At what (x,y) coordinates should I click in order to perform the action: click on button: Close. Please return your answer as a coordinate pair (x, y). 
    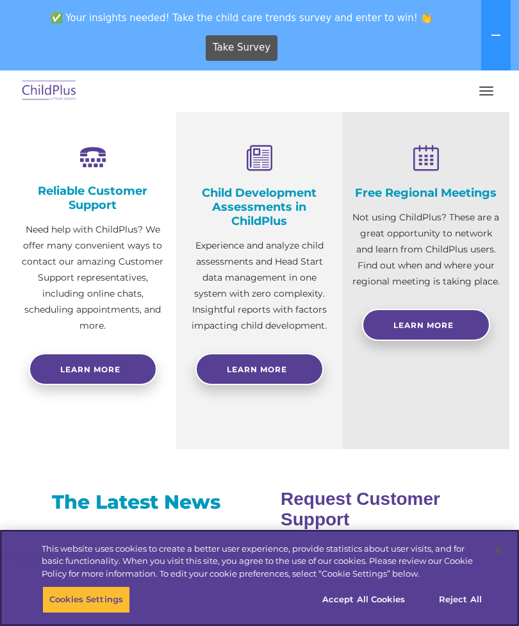
    Looking at the image, I should click on (498, 550).